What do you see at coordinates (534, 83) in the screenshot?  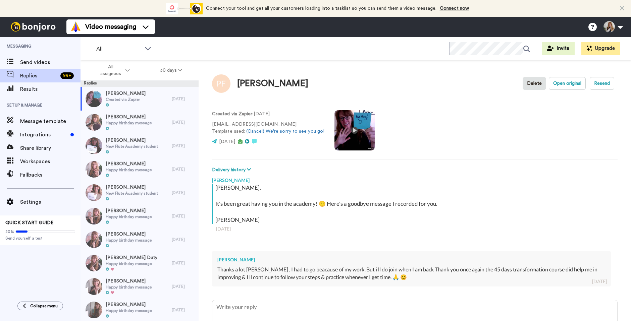 I see `button: Delete` at bounding box center [534, 83].